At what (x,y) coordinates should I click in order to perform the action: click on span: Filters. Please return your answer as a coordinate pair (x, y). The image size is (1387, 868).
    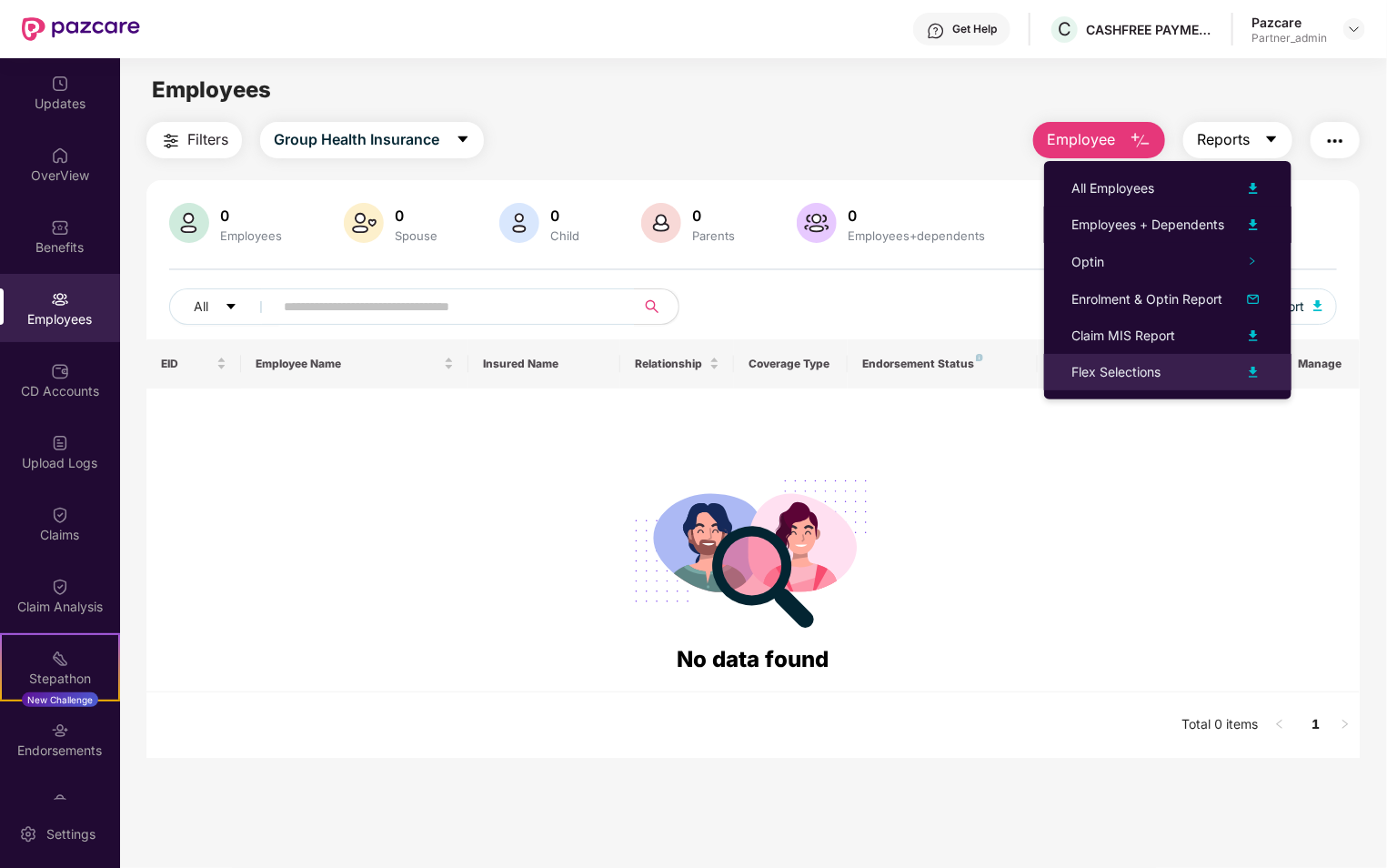
    Looking at the image, I should click on (207, 140).